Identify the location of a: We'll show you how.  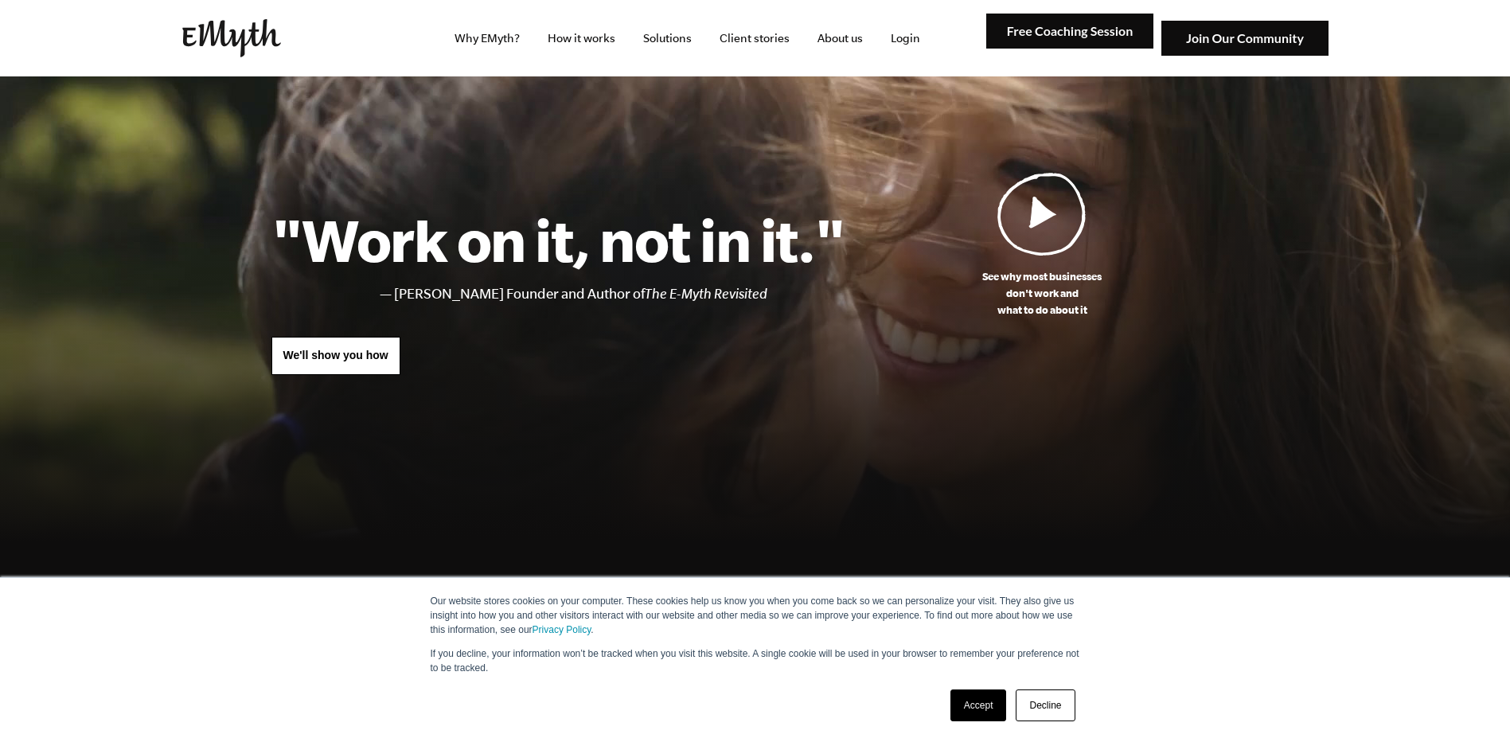
(336, 356).